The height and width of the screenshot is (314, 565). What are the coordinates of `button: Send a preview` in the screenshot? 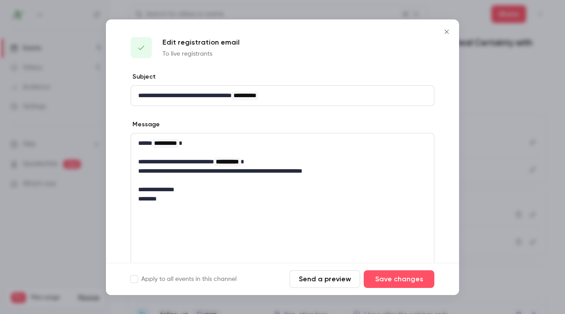 It's located at (325, 279).